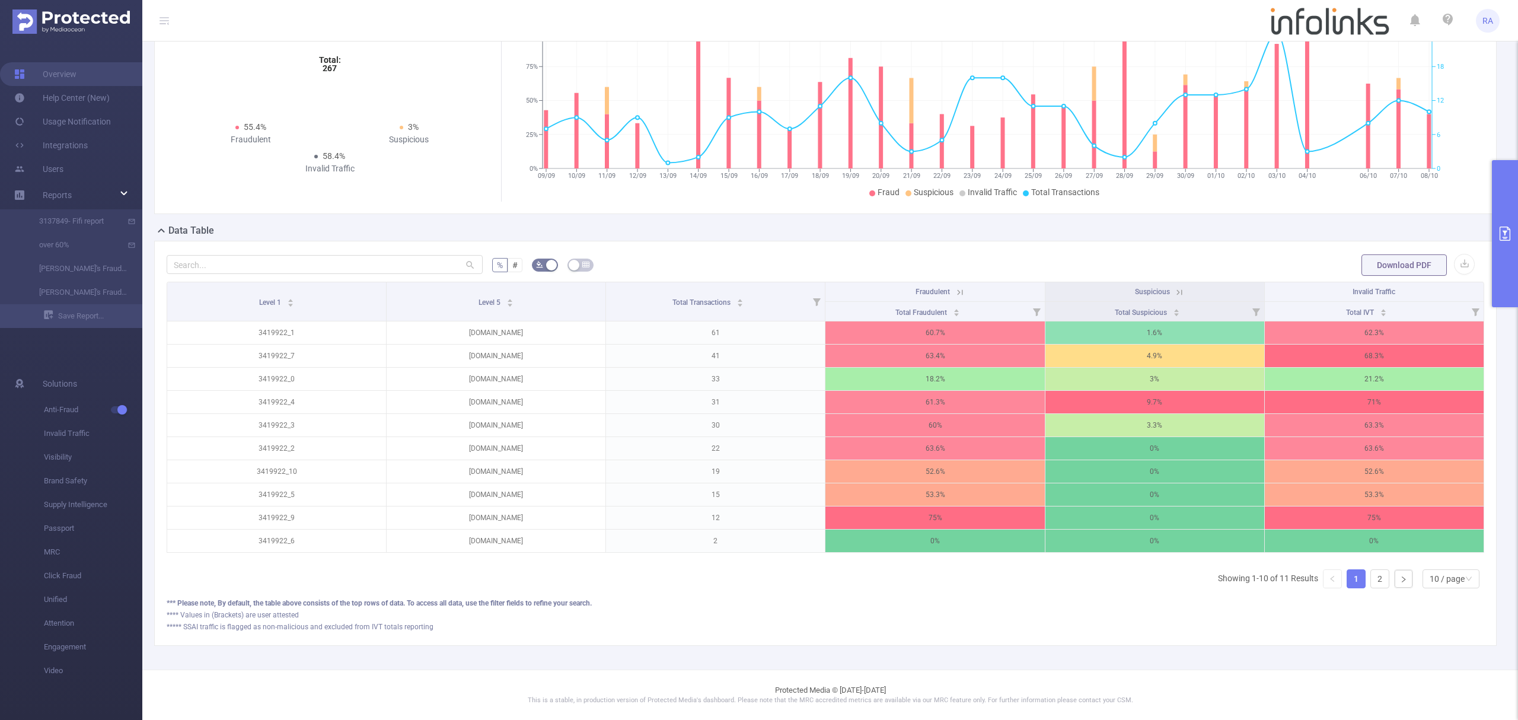  I want to click on p: 61, so click(715, 333).